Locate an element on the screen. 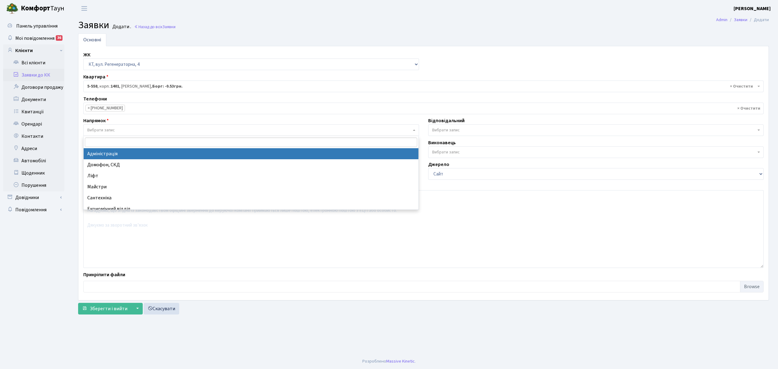 The width and height of the screenshot is (778, 369). a: Всі клієнти is located at coordinates (34, 63).